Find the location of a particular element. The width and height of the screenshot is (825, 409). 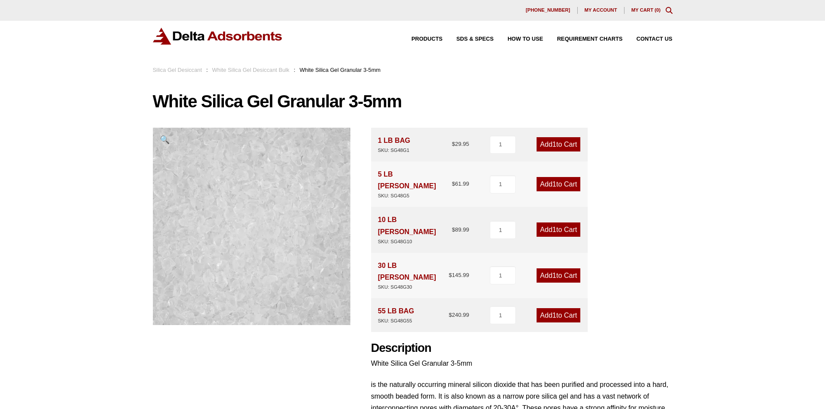

a: How to Use is located at coordinates (518, 39).